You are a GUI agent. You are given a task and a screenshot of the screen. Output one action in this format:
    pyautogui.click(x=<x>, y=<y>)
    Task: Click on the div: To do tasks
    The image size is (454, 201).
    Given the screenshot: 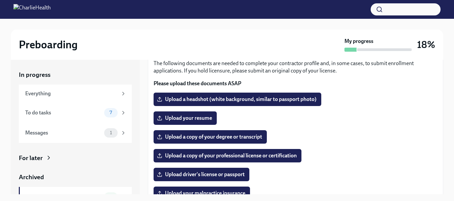 What is the action you would take?
    pyautogui.click(x=63, y=113)
    